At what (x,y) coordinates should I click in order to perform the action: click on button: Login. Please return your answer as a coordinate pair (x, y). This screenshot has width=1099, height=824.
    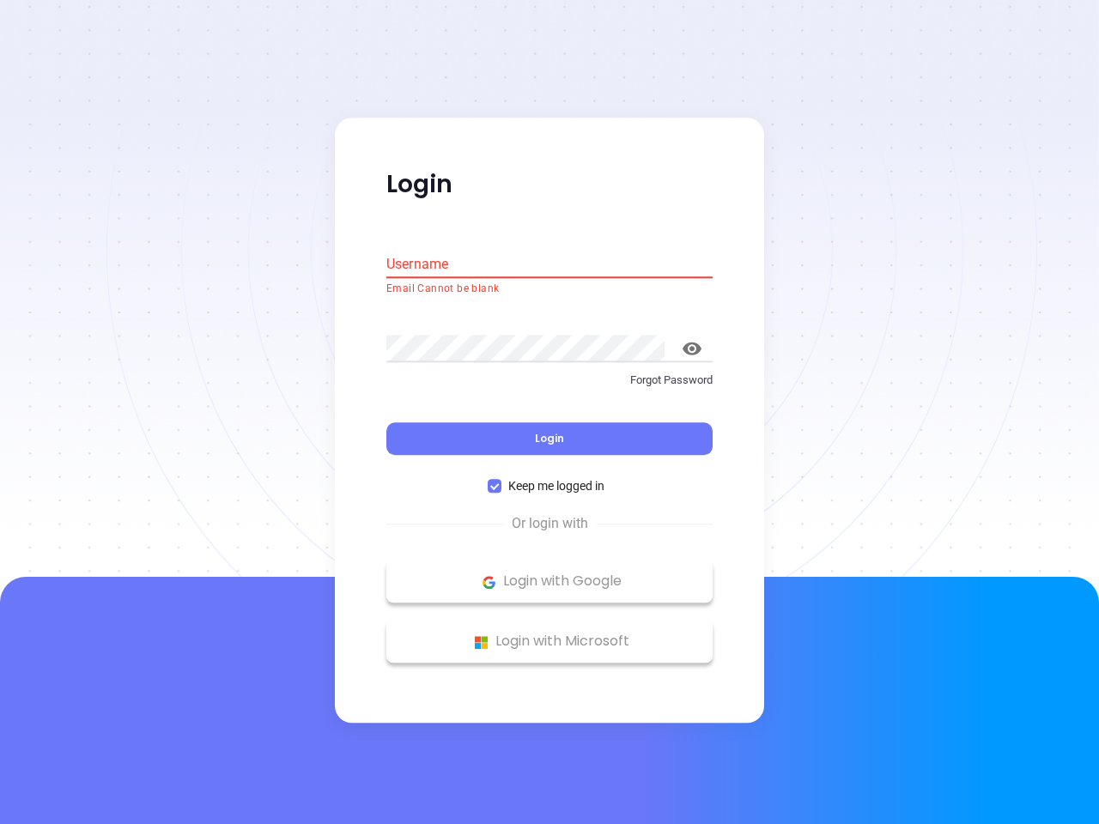
    Looking at the image, I should click on (550, 440).